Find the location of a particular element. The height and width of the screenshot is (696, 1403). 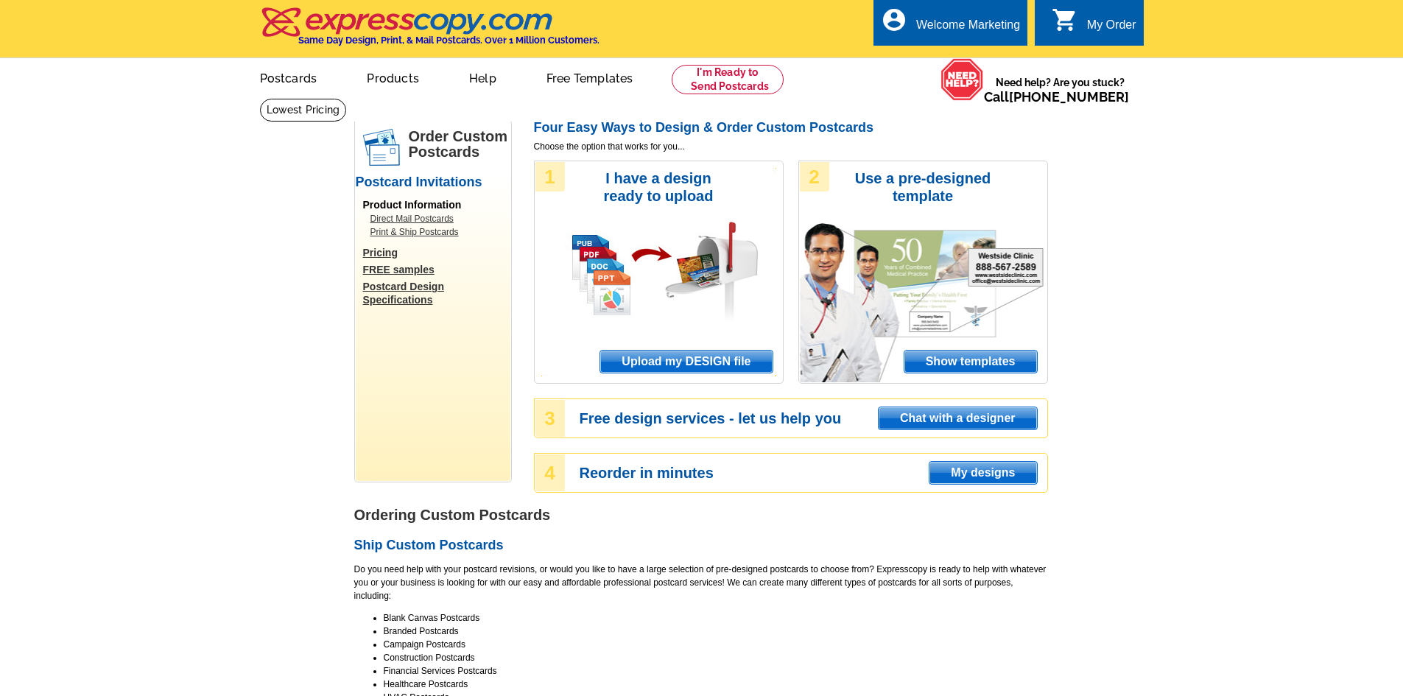

a: Help is located at coordinates (482, 77).